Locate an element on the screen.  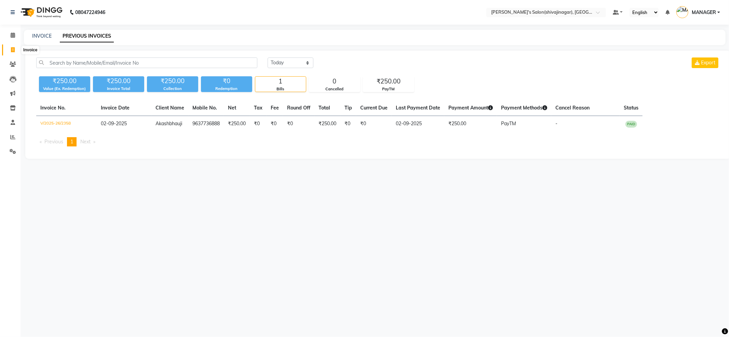
td: 9637736888 is located at coordinates (206, 124).